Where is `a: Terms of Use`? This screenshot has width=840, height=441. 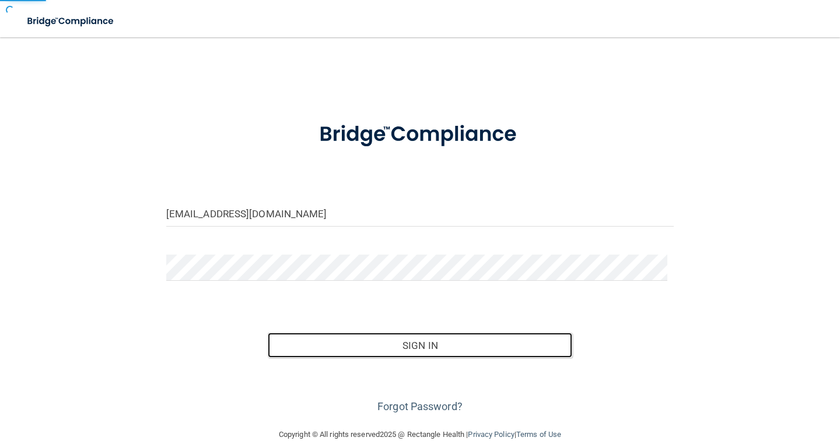
a: Terms of Use is located at coordinates (538, 434).